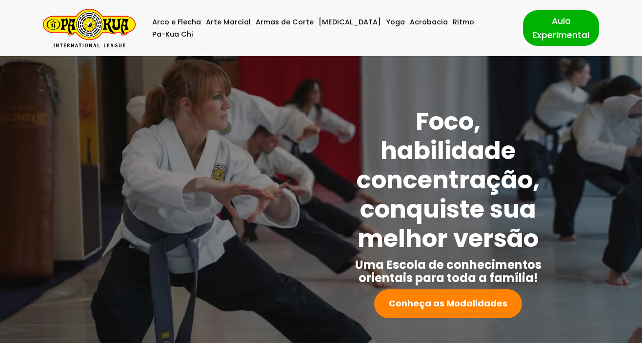 The height and width of the screenshot is (343, 642). What do you see at coordinates (173, 34) in the screenshot?
I see `a: Pa-Kua Chi` at bounding box center [173, 34].